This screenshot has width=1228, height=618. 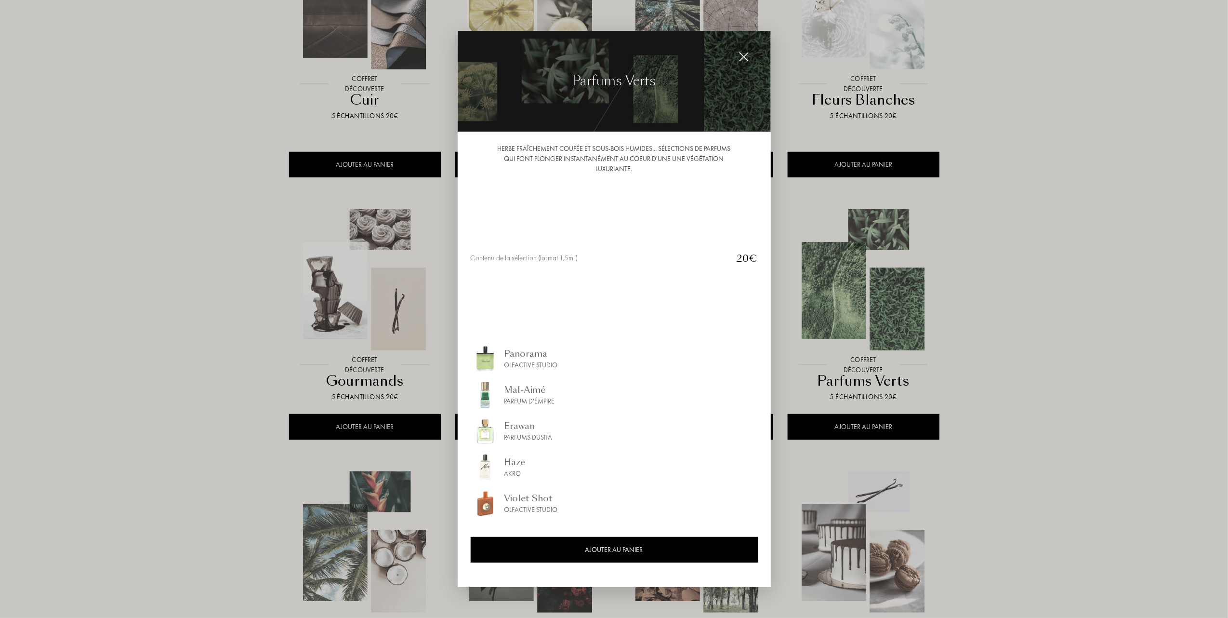 I want to click on a: img_sommelierErawanParfums Dusita, so click(x=614, y=431).